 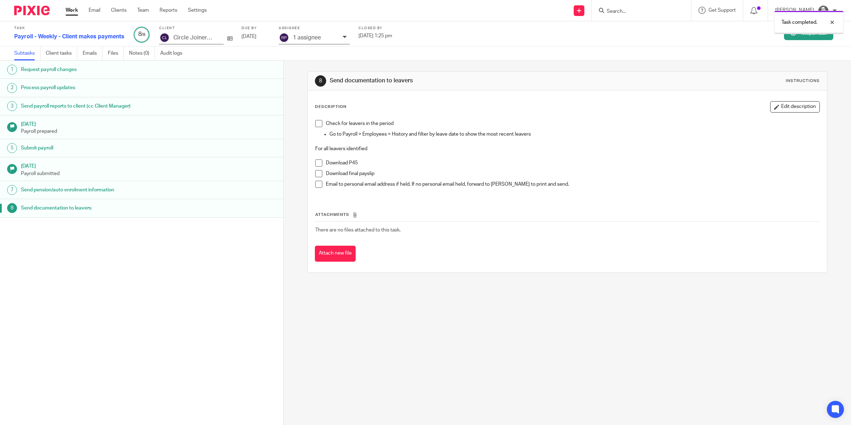 What do you see at coordinates (307, 38) in the screenshot?
I see `p: 1 assignee` at bounding box center [307, 38].